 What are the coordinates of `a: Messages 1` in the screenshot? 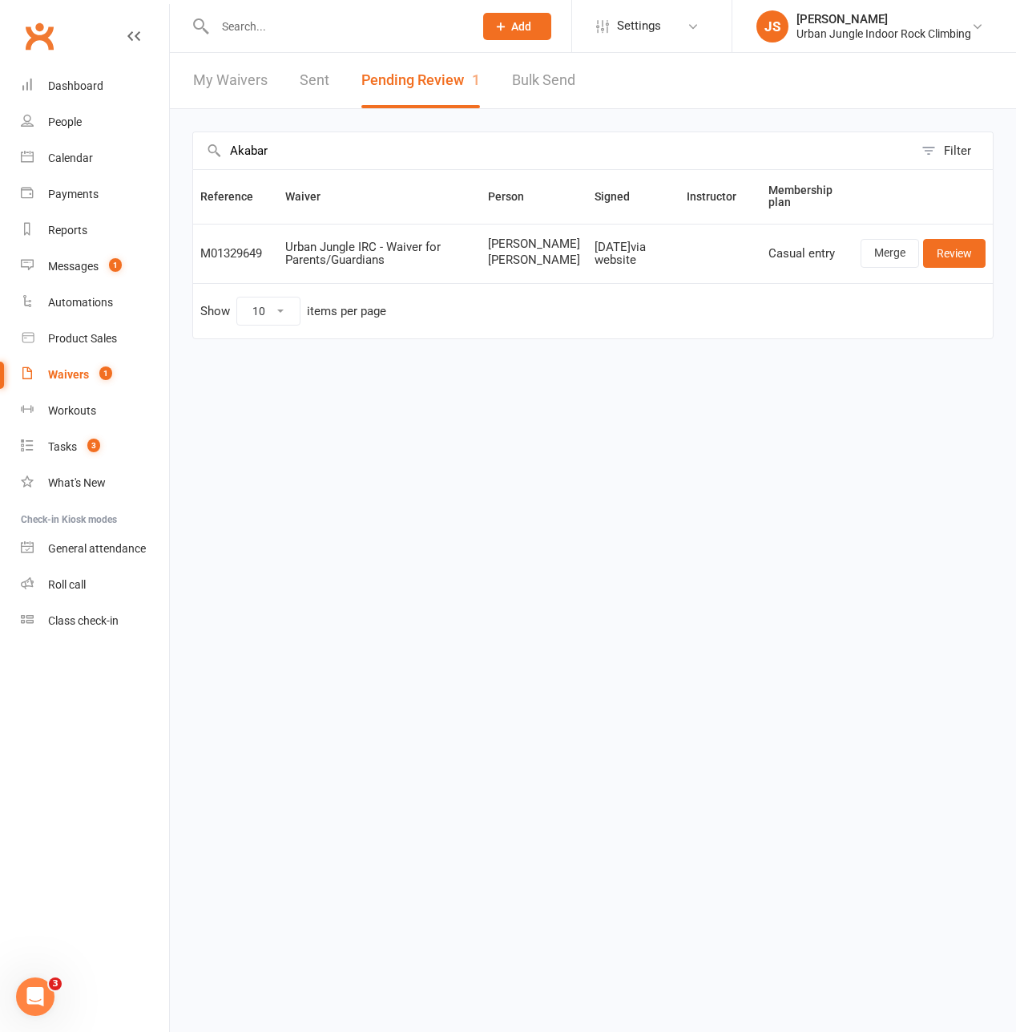 It's located at (95, 266).